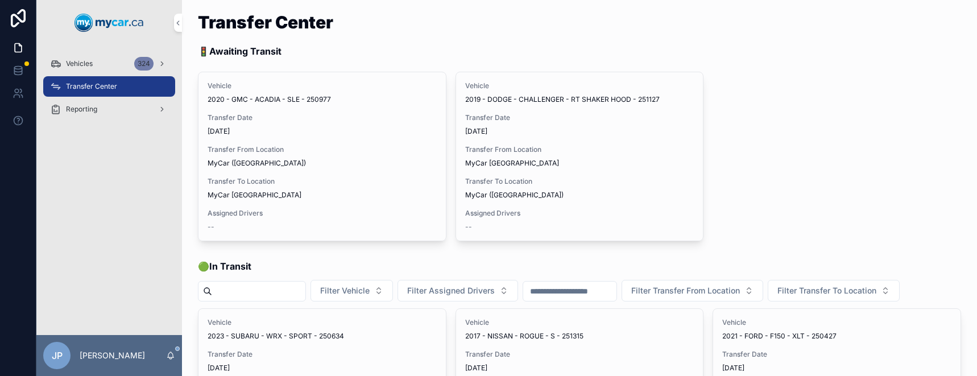 This screenshot has width=977, height=376. Describe the element at coordinates (109, 64) in the screenshot. I see `a: Vehicles324` at that location.